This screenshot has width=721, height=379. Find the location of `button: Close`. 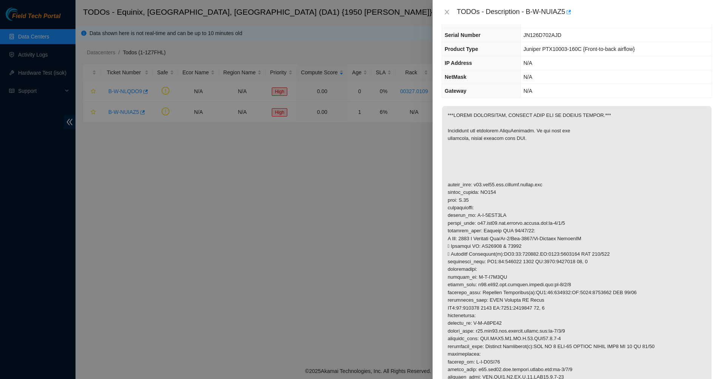

button: Close is located at coordinates (447, 12).